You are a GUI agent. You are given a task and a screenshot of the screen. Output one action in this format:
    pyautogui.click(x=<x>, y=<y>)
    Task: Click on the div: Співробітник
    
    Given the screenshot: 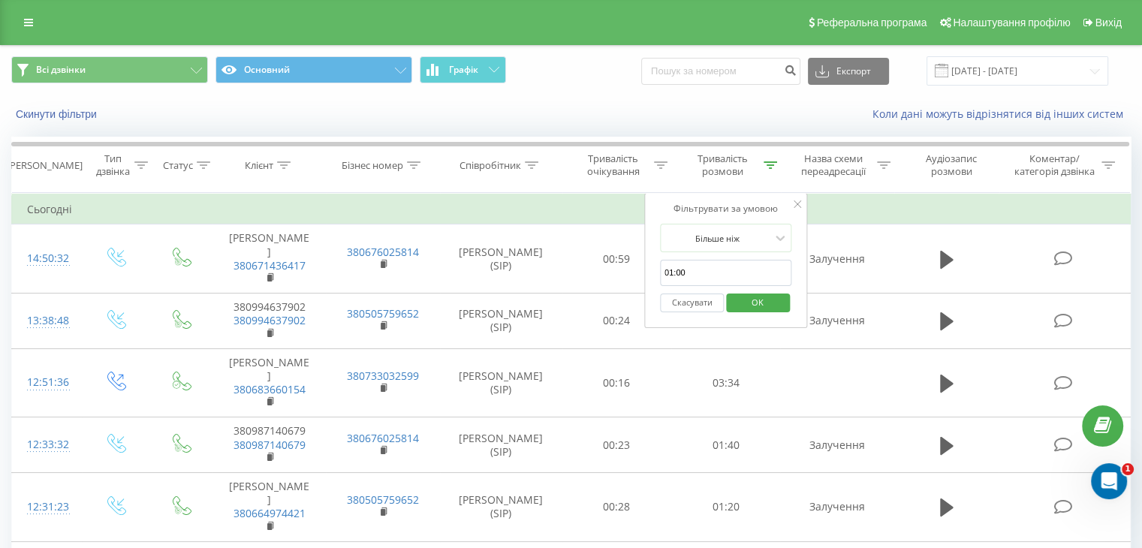 What is the action you would take?
    pyautogui.click(x=490, y=165)
    